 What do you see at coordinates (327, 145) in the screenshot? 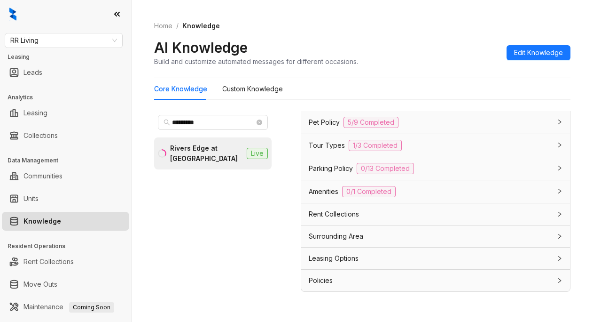
I see `span: Tour Types` at bounding box center [327, 145].